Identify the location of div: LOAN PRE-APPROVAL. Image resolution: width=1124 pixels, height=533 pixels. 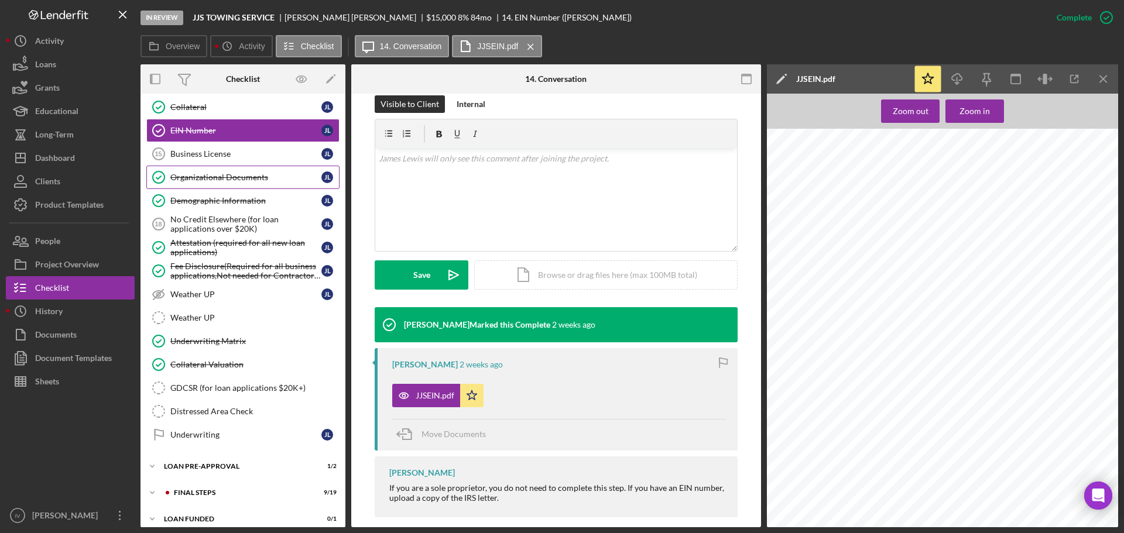
(235, 467).